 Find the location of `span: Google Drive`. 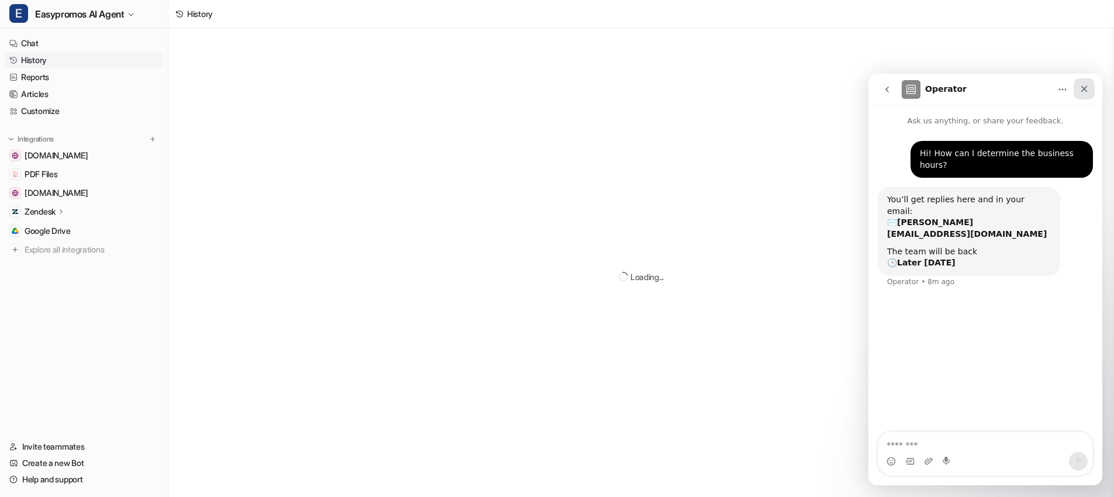

span: Google Drive is located at coordinates (47, 231).